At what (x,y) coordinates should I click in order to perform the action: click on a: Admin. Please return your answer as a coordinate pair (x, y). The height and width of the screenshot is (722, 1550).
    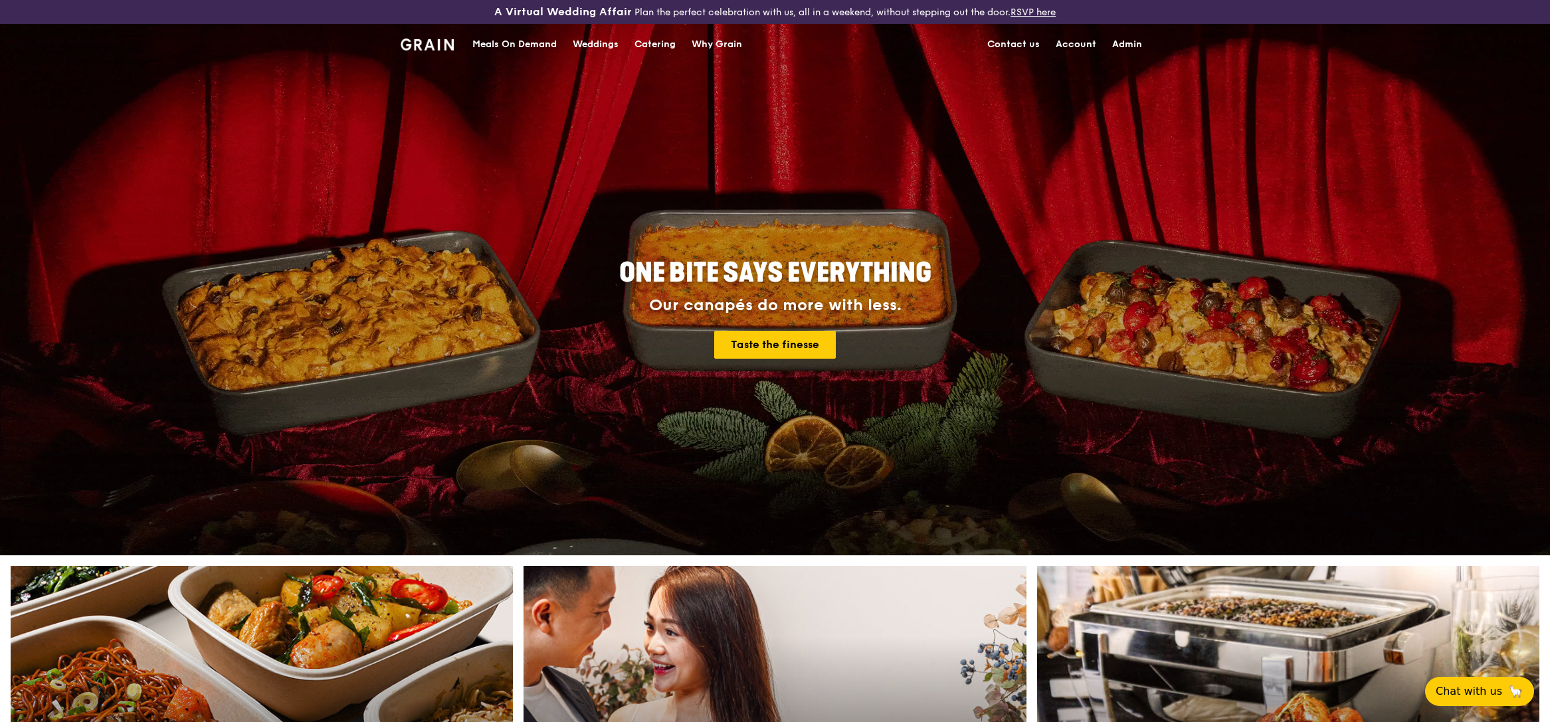
    Looking at the image, I should click on (1127, 45).